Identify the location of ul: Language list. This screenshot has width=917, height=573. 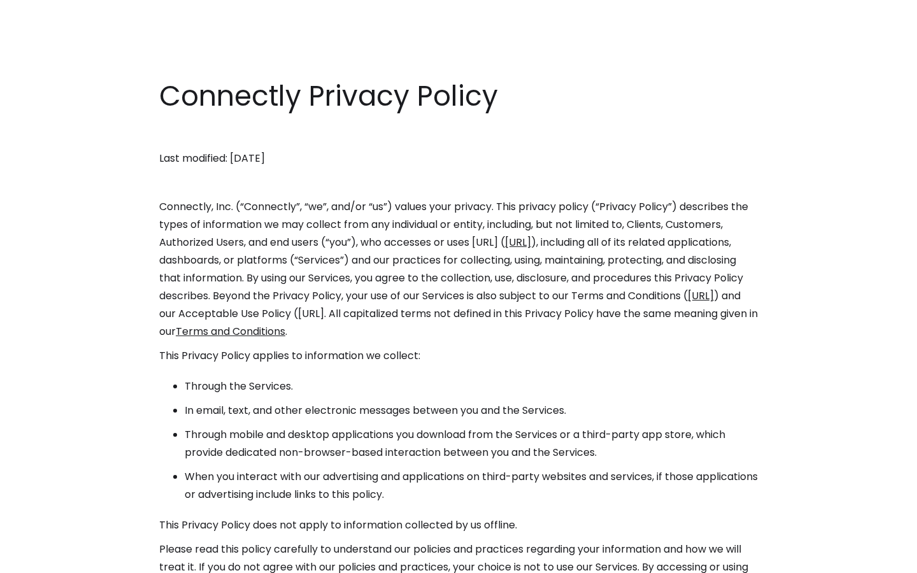
(51, 560).